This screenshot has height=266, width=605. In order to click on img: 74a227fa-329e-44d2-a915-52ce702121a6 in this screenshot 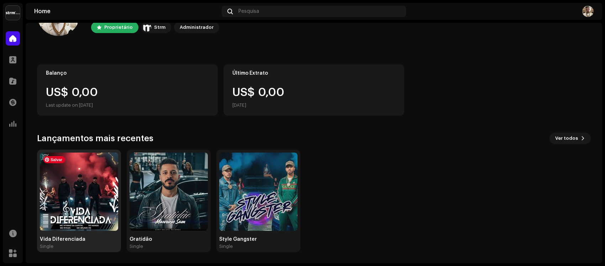, I will do `click(258, 192)`.